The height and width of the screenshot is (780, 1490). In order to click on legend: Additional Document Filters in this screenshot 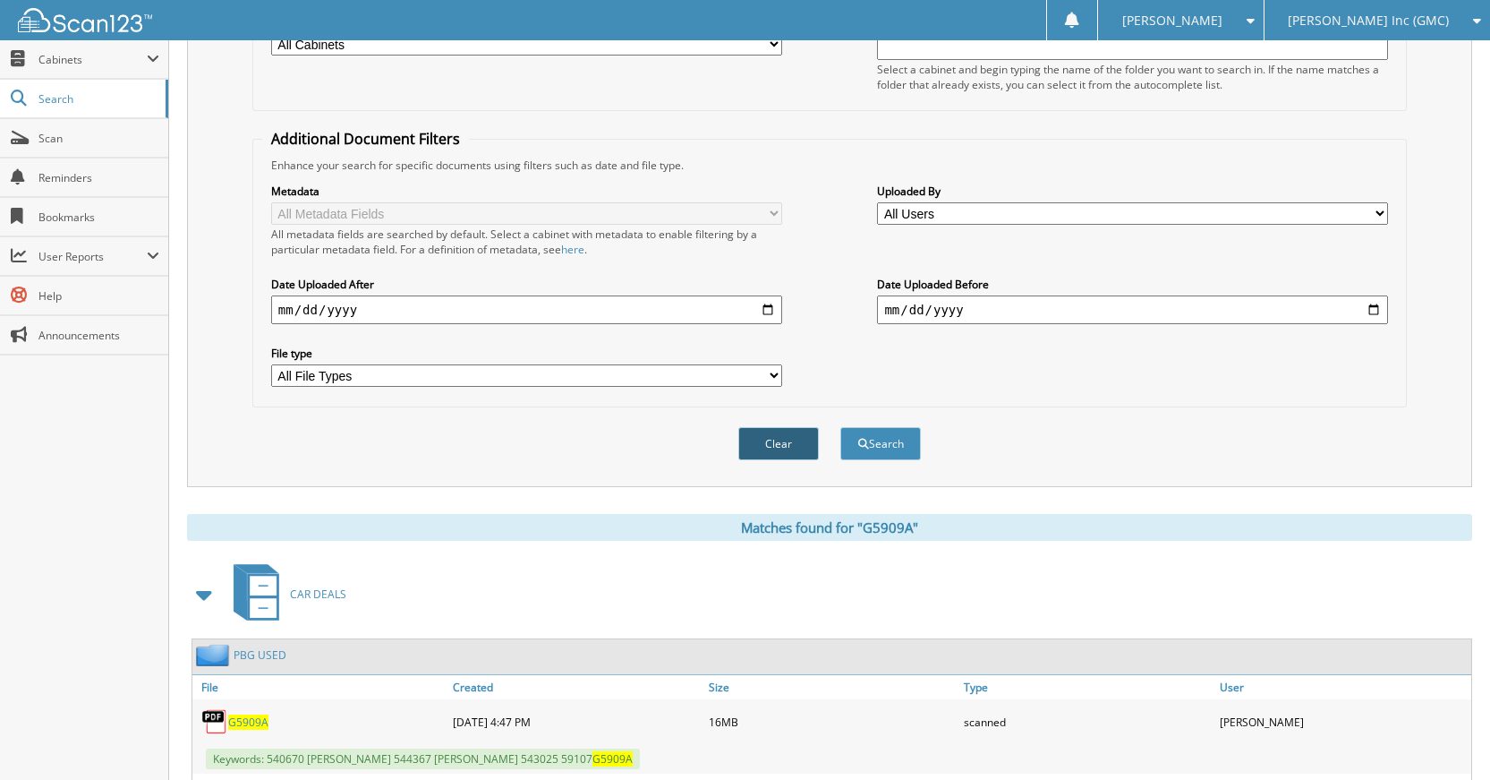, I will do `click(365, 139)`.